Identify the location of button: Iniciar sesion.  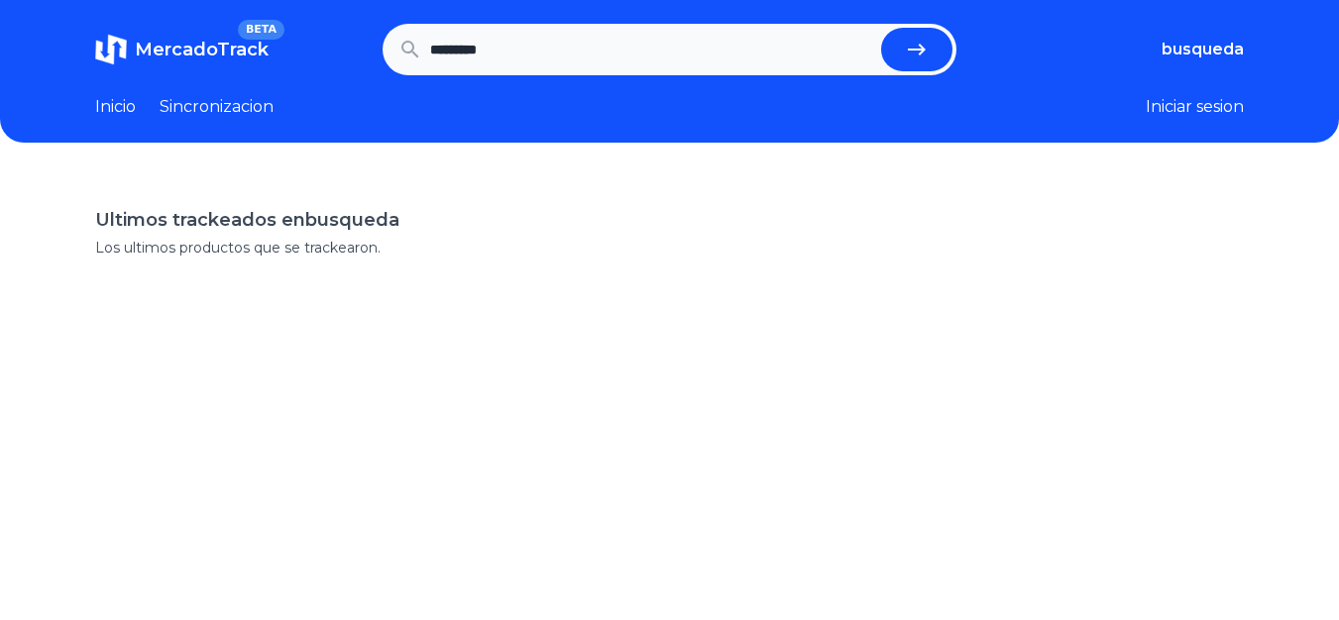
(1194, 107).